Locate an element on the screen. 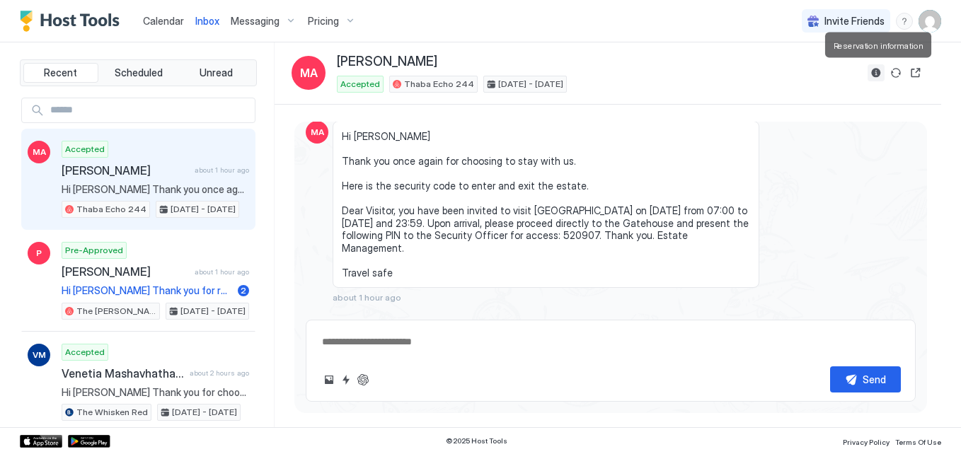  button: Quick reply is located at coordinates (346, 380).